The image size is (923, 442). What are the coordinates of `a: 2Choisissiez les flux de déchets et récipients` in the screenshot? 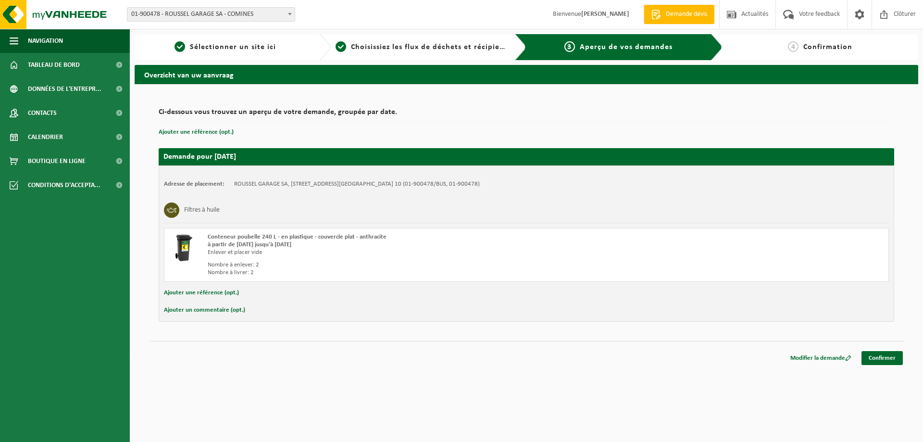 It's located at (421, 47).